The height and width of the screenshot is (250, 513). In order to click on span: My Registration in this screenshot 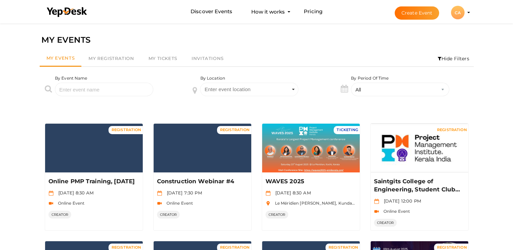, I will do `click(111, 58)`.